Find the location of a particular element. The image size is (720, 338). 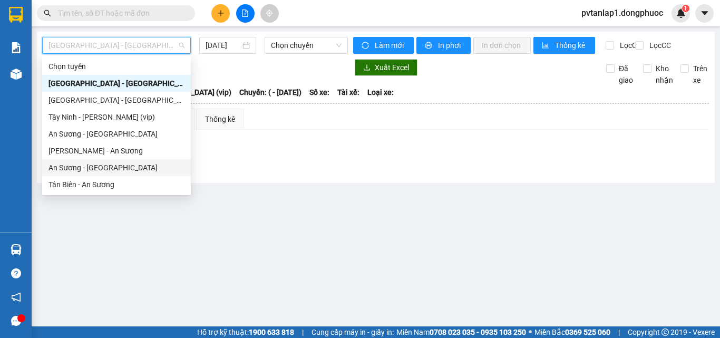

img: logo is located at coordinates (27, 30).